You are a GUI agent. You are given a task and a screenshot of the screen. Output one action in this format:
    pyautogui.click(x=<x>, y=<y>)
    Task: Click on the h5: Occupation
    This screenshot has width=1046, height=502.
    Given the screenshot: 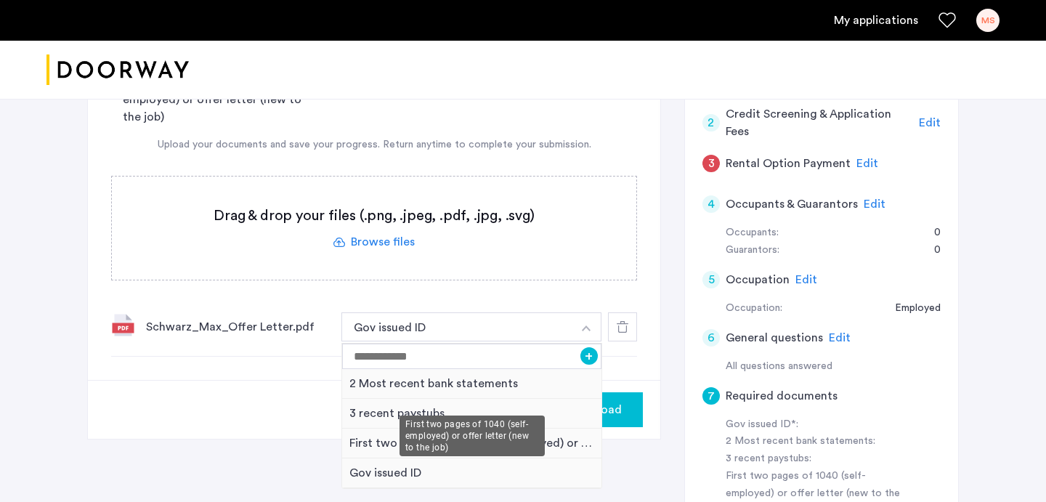 What is the action you would take?
    pyautogui.click(x=757, y=280)
    